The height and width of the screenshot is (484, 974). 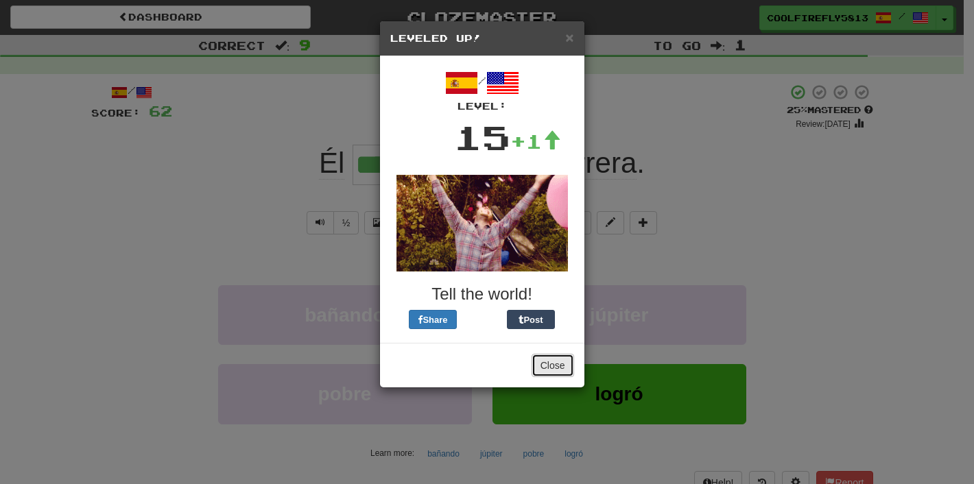 What do you see at coordinates (433, 320) in the screenshot?
I see `button: Share` at bounding box center [433, 320].